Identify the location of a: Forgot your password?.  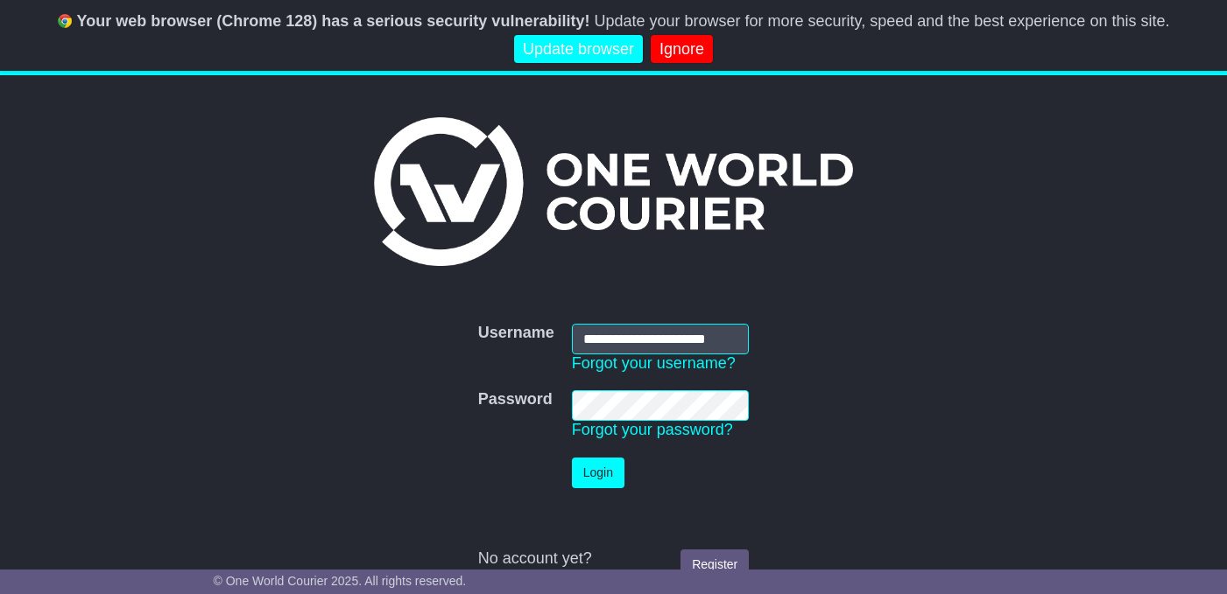
(652, 430).